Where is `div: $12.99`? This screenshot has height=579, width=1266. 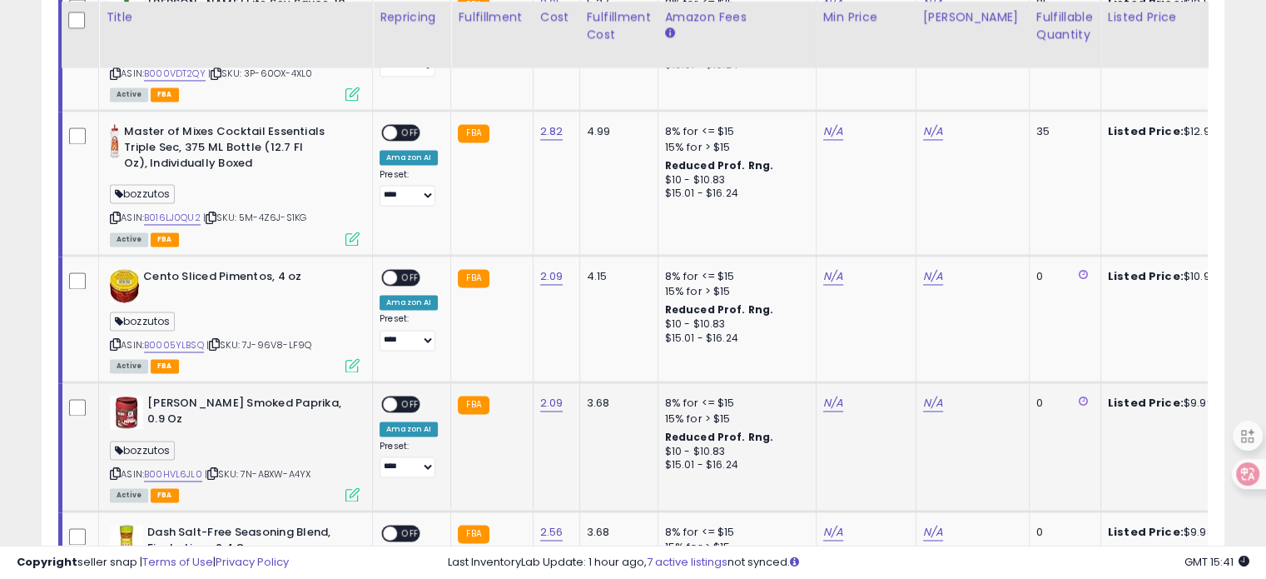 div: $12.99 is located at coordinates (1177, 132).